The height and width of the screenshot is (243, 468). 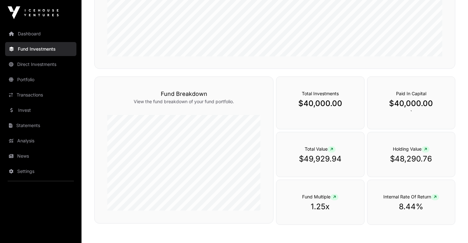 What do you see at coordinates (411, 93) in the screenshot?
I see `span: Paid In Capital` at bounding box center [411, 93].